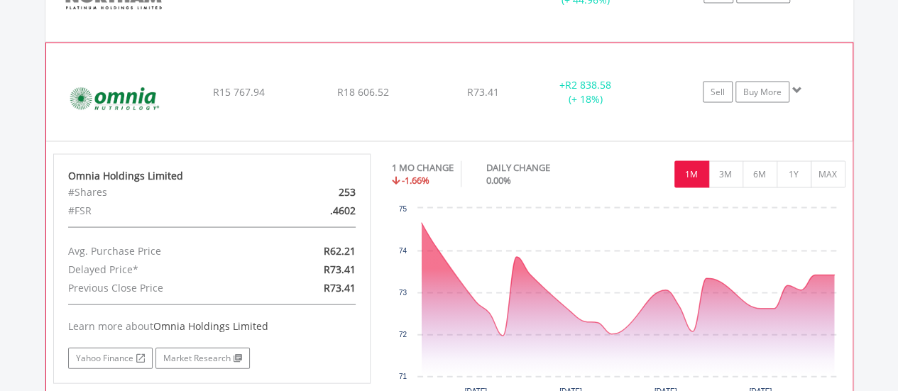 The height and width of the screenshot is (391, 898). Describe the element at coordinates (110, 359) in the screenshot. I see `a: Yahoo Finance` at that location.